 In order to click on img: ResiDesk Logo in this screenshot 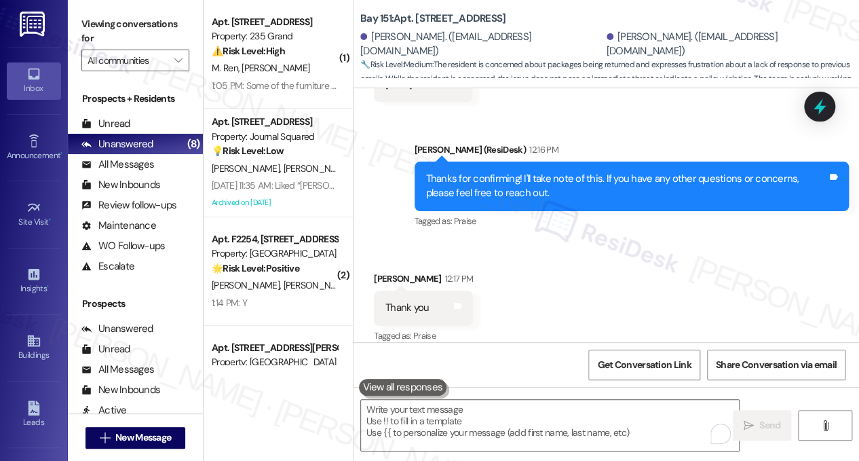, I will do `click(33, 24)`.